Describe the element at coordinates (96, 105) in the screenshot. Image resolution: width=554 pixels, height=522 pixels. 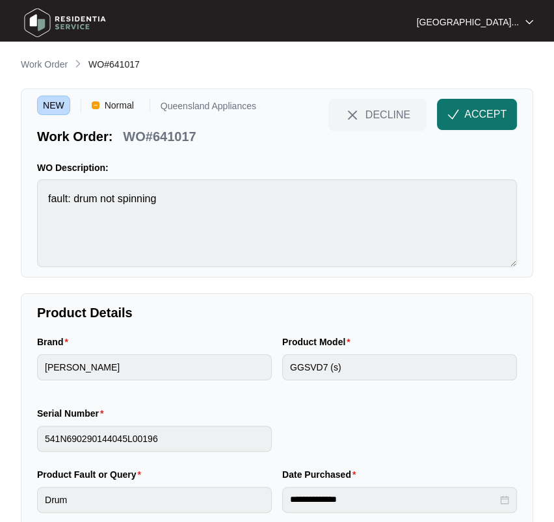
I see `img: Vercel Logo` at that location.